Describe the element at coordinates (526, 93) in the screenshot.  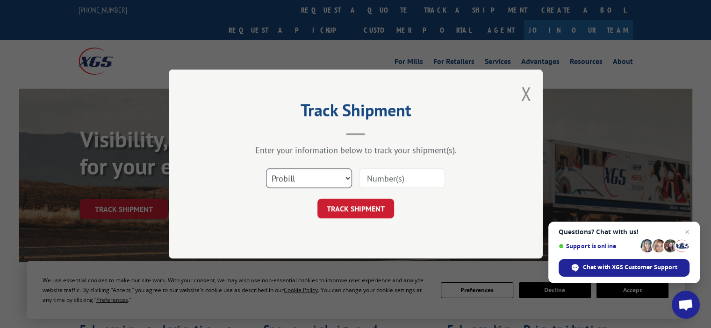
I see `button: Close modal` at that location.